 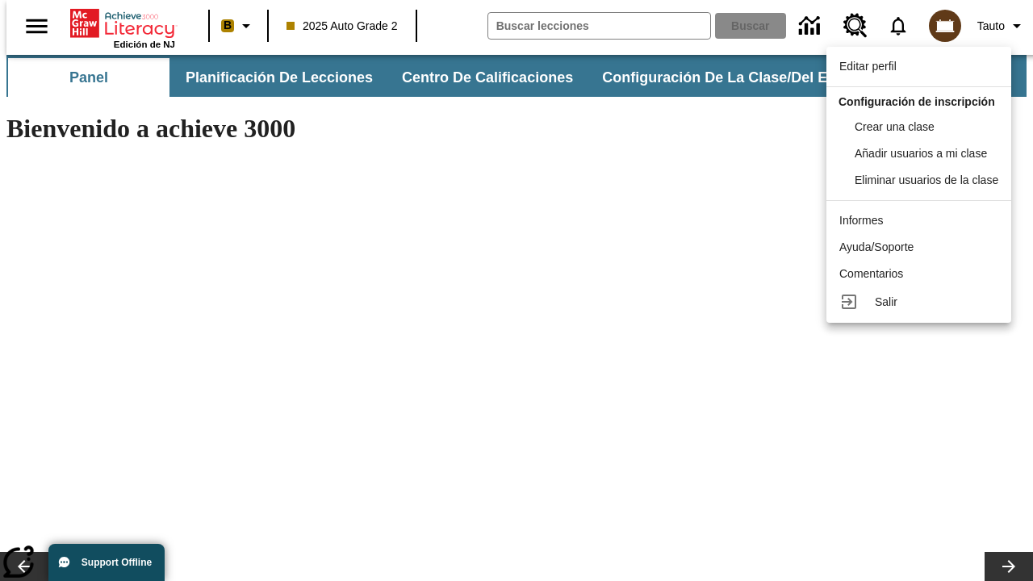 What do you see at coordinates (876, 247) in the screenshot?
I see `span: Ayuda/Soporte` at bounding box center [876, 247].